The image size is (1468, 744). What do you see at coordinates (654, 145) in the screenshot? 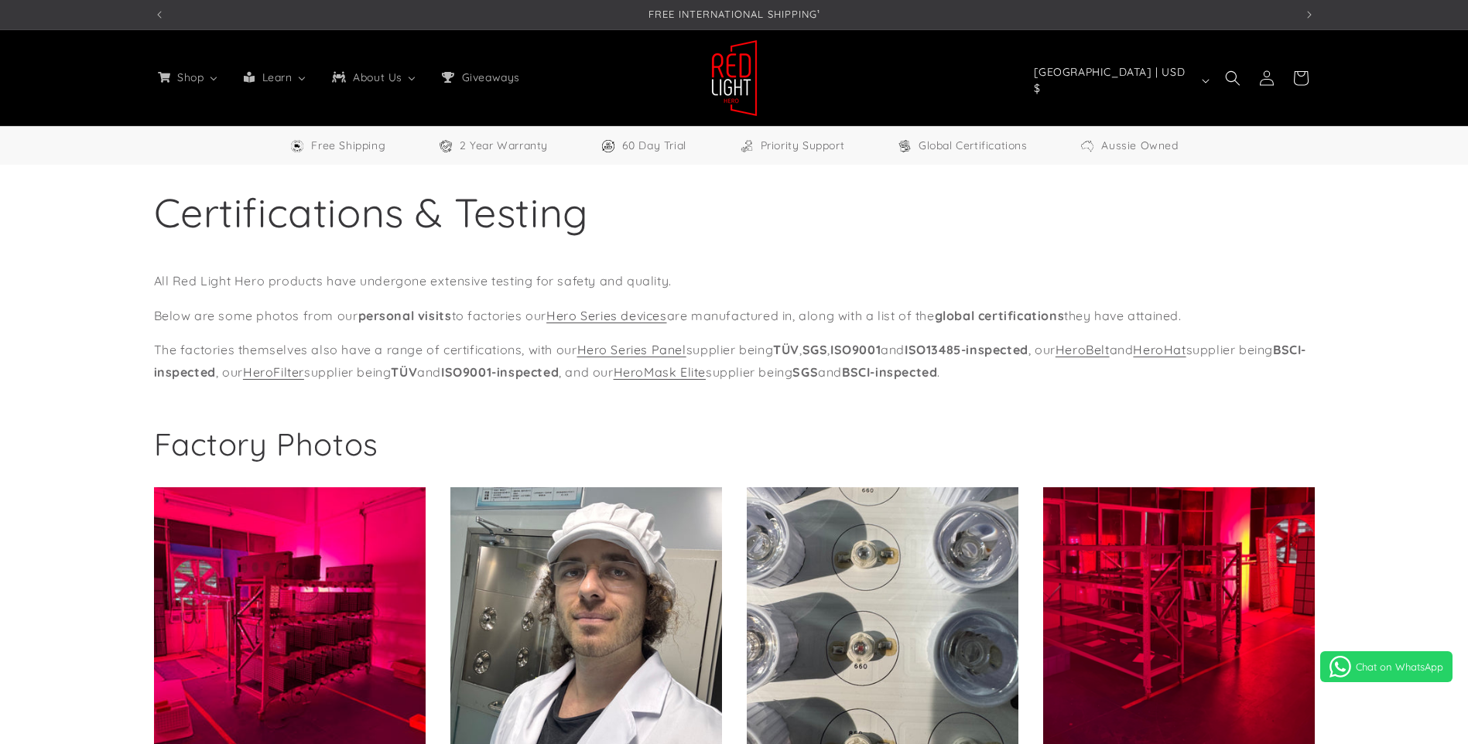
I see `span: 60 Day Trial` at bounding box center [654, 145].